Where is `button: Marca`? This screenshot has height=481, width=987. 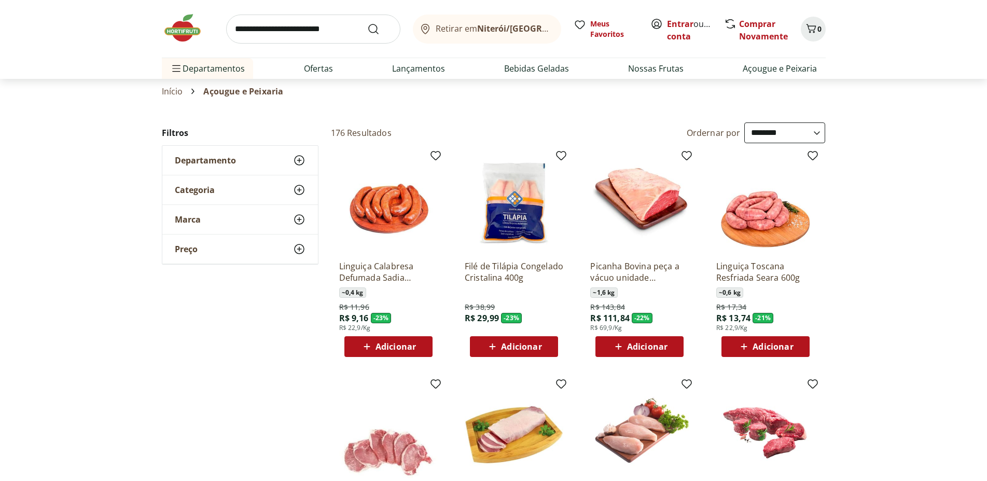 button: Marca is located at coordinates (240, 219).